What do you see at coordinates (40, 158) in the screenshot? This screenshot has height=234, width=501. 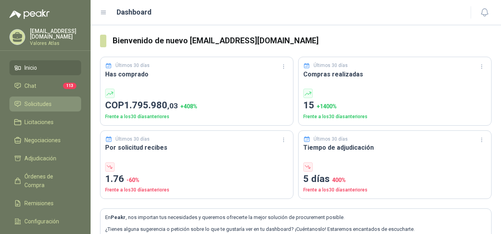 I see `span: Adjudicación` at bounding box center [40, 158].